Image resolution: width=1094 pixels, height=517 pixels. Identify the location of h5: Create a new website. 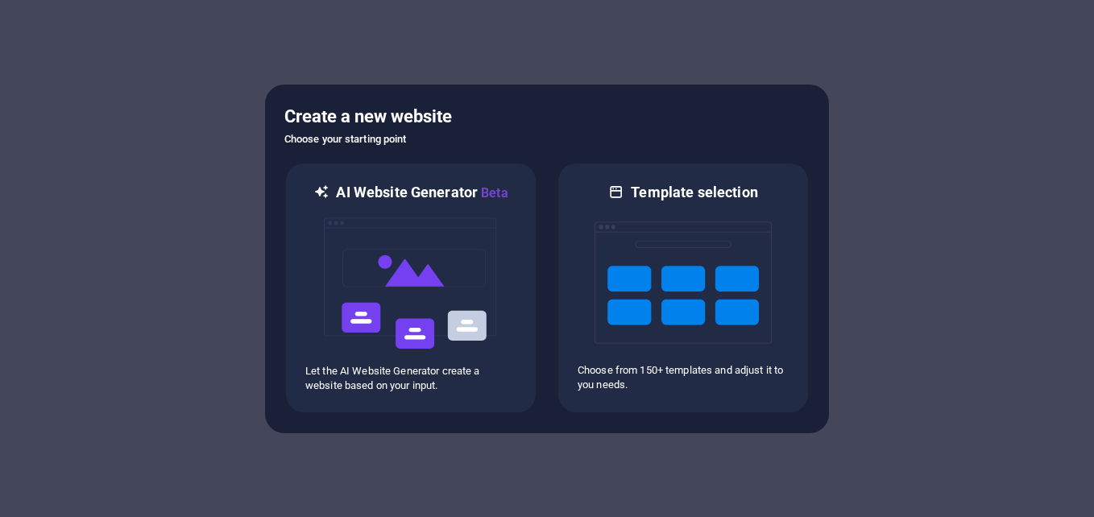
(547, 117).